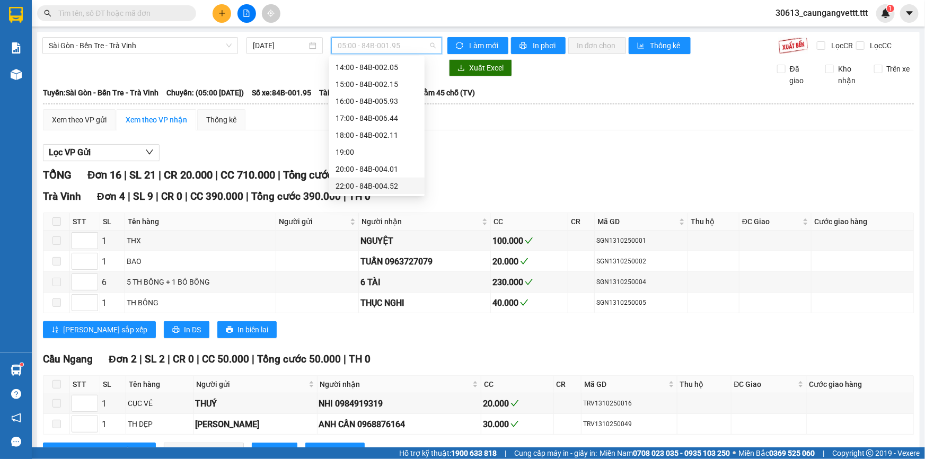 Image resolution: width=925 pixels, height=459 pixels. Describe the element at coordinates (870, 453) in the screenshot. I see `span: copyright` at that location.